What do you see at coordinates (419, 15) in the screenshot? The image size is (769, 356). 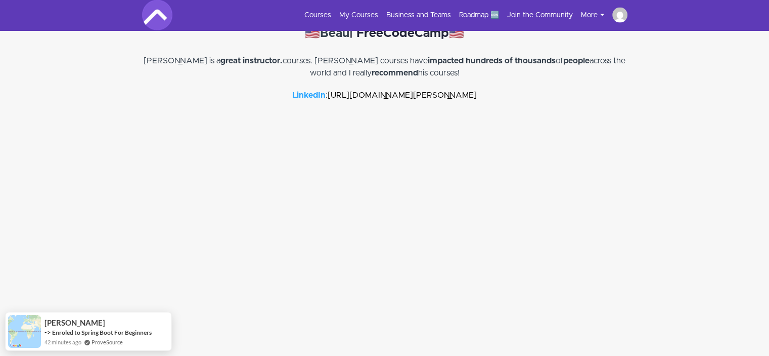 I see `a: Business and Teams` at bounding box center [419, 15].